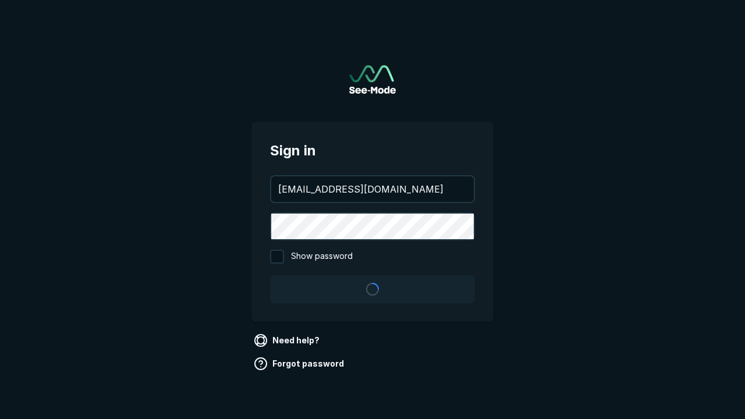 The height and width of the screenshot is (419, 745). What do you see at coordinates (300, 364) in the screenshot?
I see `a: Forgot password` at bounding box center [300, 364].